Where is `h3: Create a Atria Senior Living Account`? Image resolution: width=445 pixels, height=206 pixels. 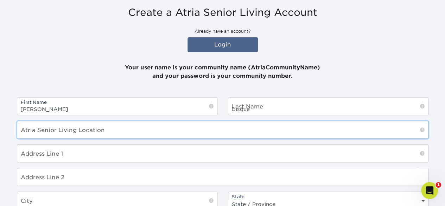
h3: Create a Atria Senior Living Account is located at coordinates (223, 13).